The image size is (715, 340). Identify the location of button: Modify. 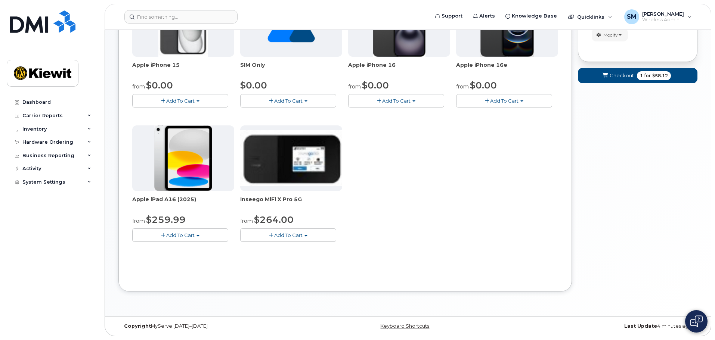
(610, 35).